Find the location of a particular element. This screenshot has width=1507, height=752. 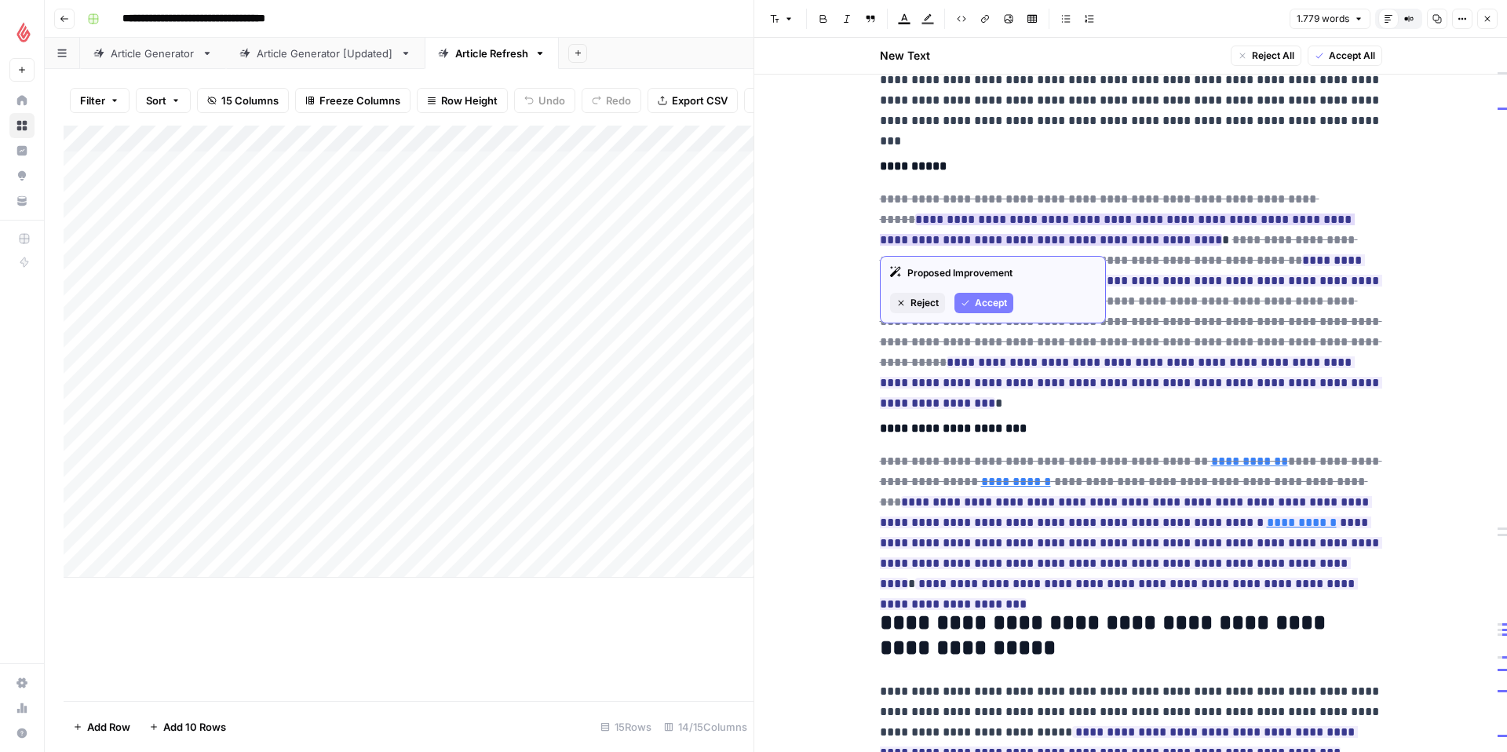

span: Undo is located at coordinates (552, 100).